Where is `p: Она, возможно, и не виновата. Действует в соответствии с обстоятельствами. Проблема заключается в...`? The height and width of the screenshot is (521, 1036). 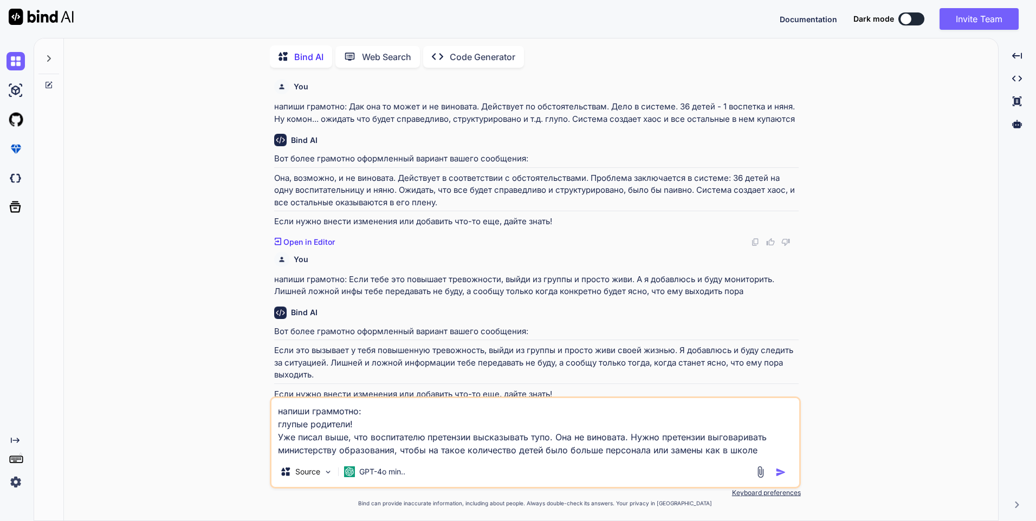 p: Она, возможно, и не виновата. Действует в соответствии с обстоятельствами. Проблема заключается в... is located at coordinates (537, 191).